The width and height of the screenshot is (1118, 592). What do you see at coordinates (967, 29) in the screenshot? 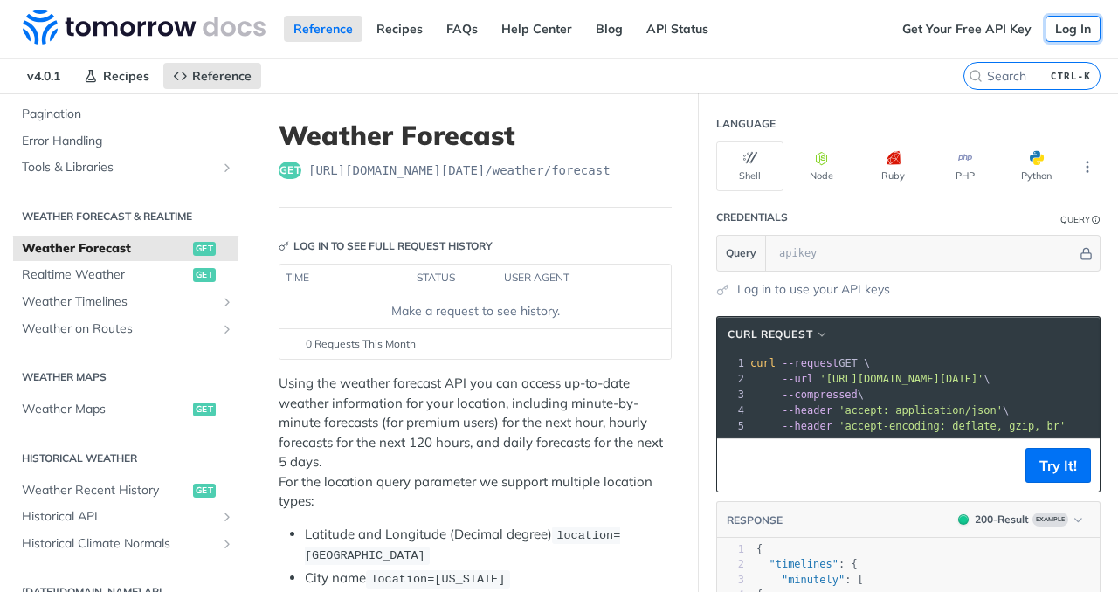
I see `a: Get Your Free API Key` at bounding box center [967, 29].